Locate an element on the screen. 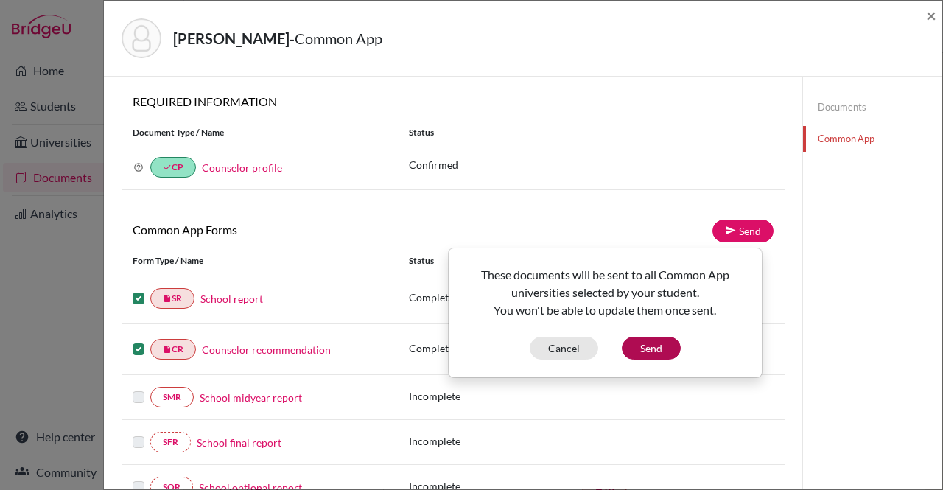 This screenshot has width=943, height=490. a: SMR is located at coordinates (172, 397).